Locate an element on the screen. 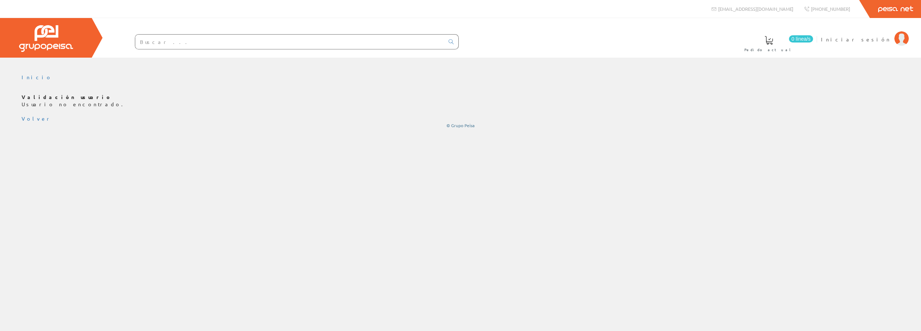  span: 0 línea/s is located at coordinates (801, 39).